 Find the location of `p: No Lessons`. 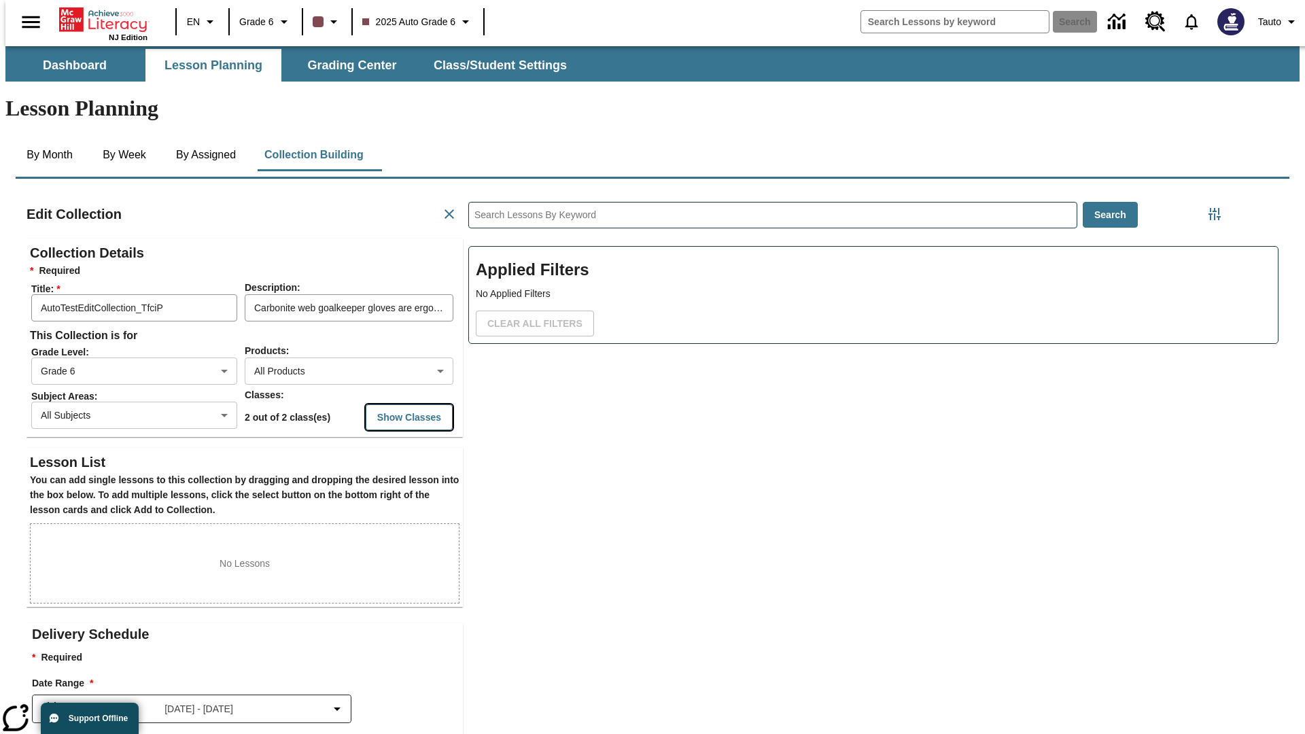

p: No Lessons is located at coordinates (245, 563).